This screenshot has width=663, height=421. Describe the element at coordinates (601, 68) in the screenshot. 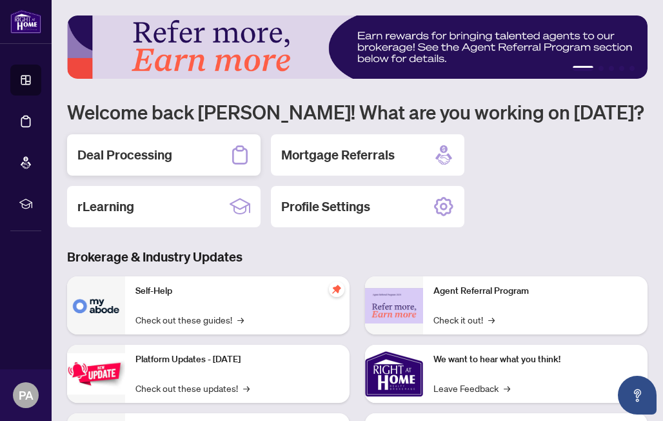

I see `button: 2` at that location.